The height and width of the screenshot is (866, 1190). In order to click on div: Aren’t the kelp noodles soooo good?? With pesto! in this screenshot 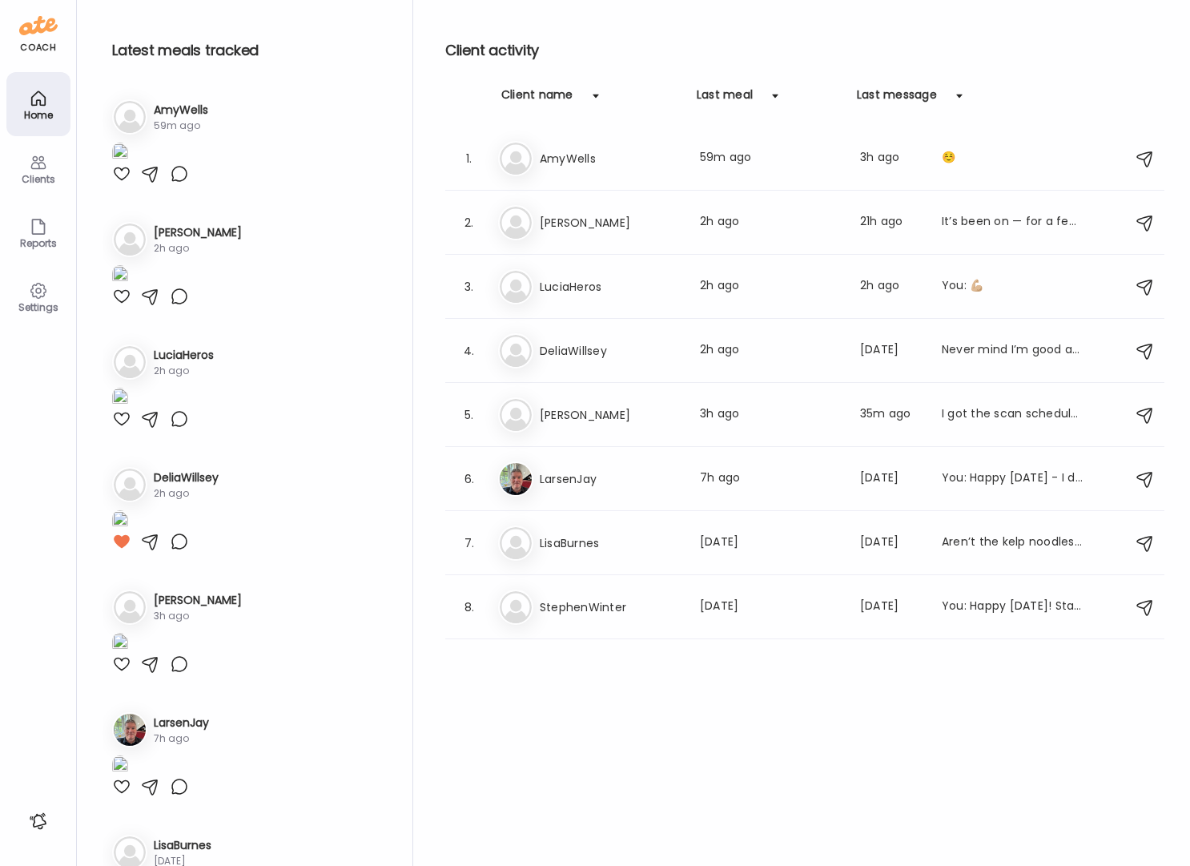, I will do `click(1012, 543)`.